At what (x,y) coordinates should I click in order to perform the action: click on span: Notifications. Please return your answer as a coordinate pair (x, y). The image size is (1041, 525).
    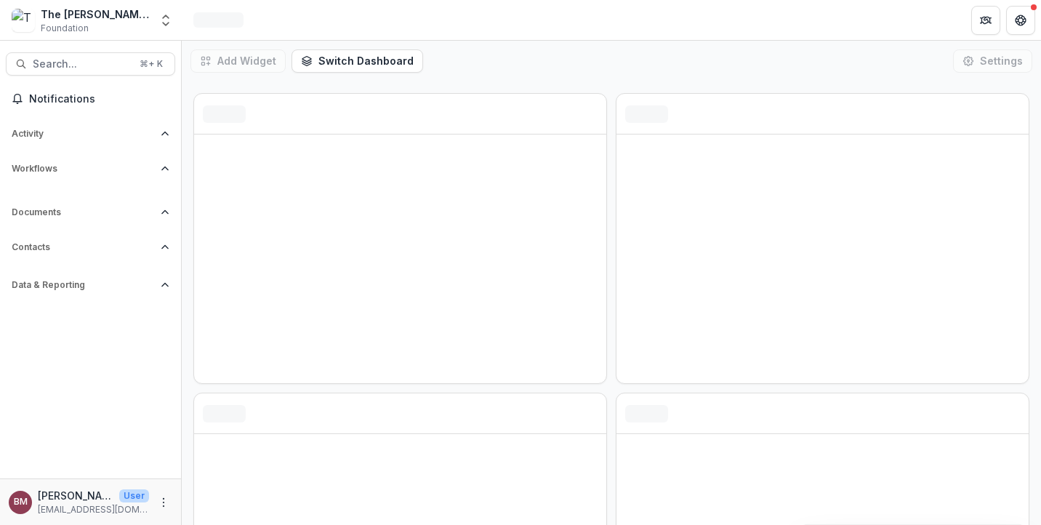
    Looking at the image, I should click on (99, 99).